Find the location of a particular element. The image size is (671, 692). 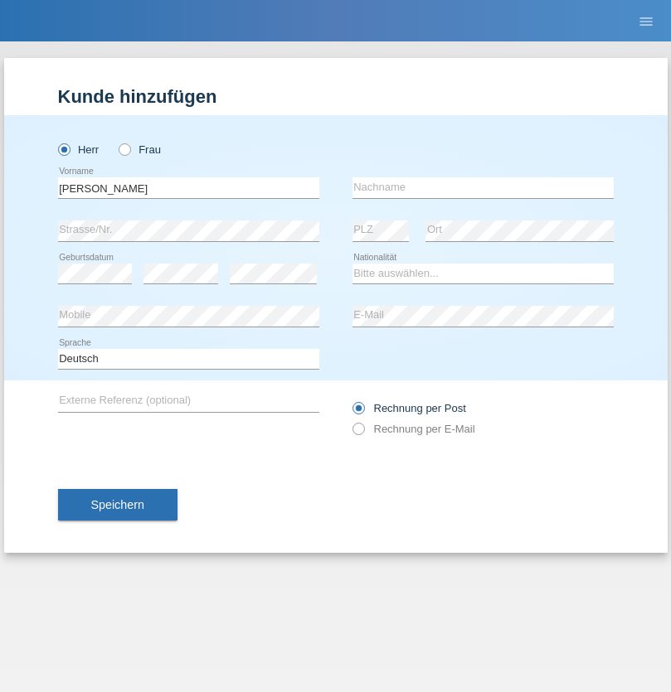

button: Speichern is located at coordinates (118, 505).